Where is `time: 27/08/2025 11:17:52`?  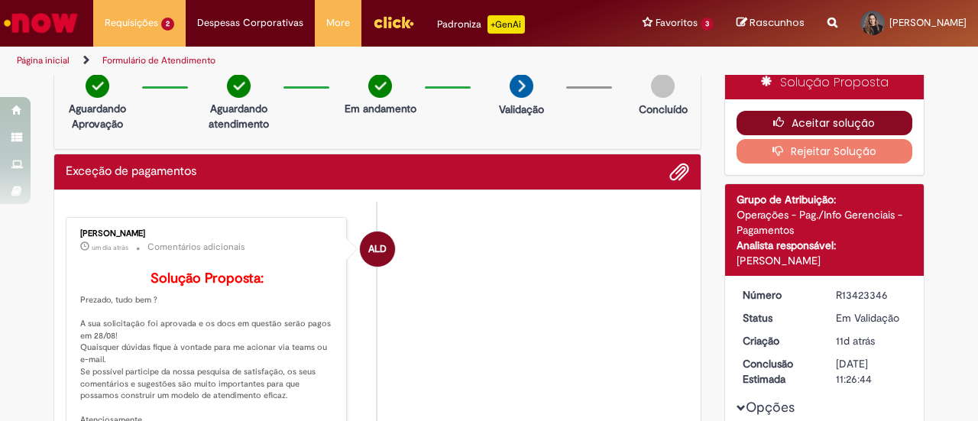
time: 27/08/2025 11:17:52 is located at coordinates (110, 248).